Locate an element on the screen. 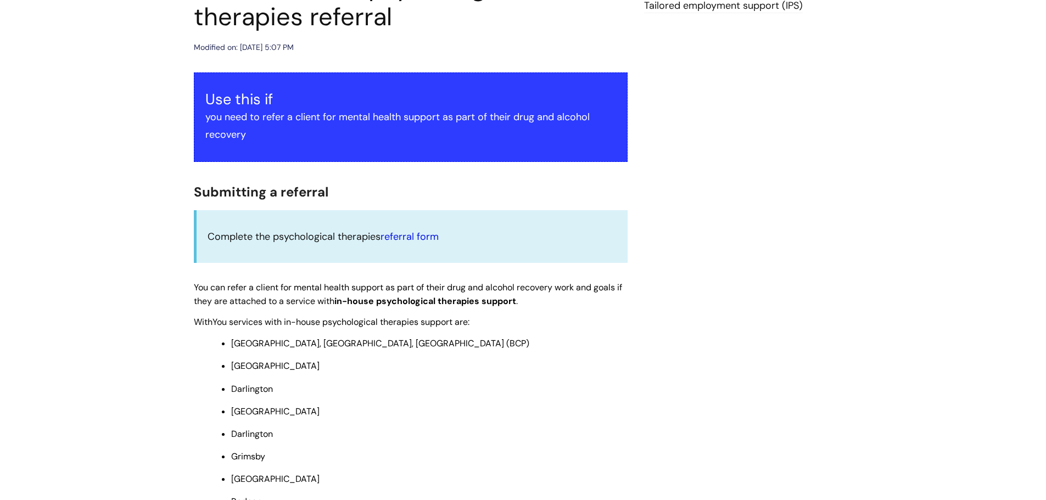 The height and width of the screenshot is (500, 1046). h3: Use this if is located at coordinates (411, 99).